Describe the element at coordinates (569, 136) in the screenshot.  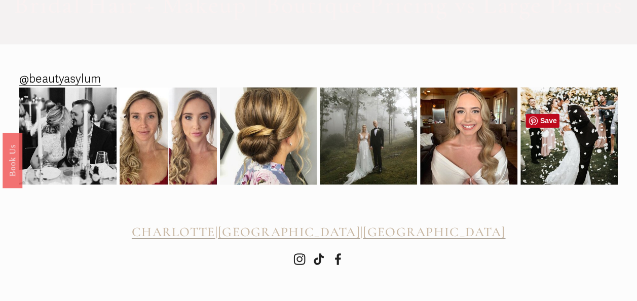
I see `img: 2020 didn&rsquo;t stop this wedding celebration! 🎊😍🎉 @beautyasylum_atlanta #beautyasylum @bridal_...` at that location.